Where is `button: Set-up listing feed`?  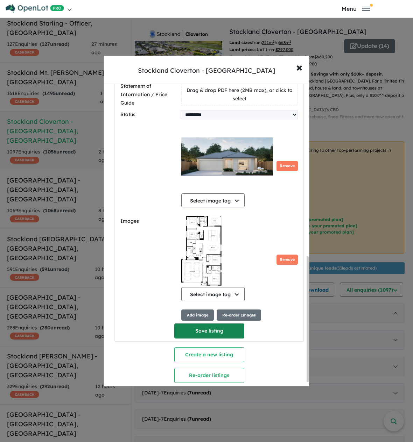 button: Set-up listing feed is located at coordinates (209, 393).